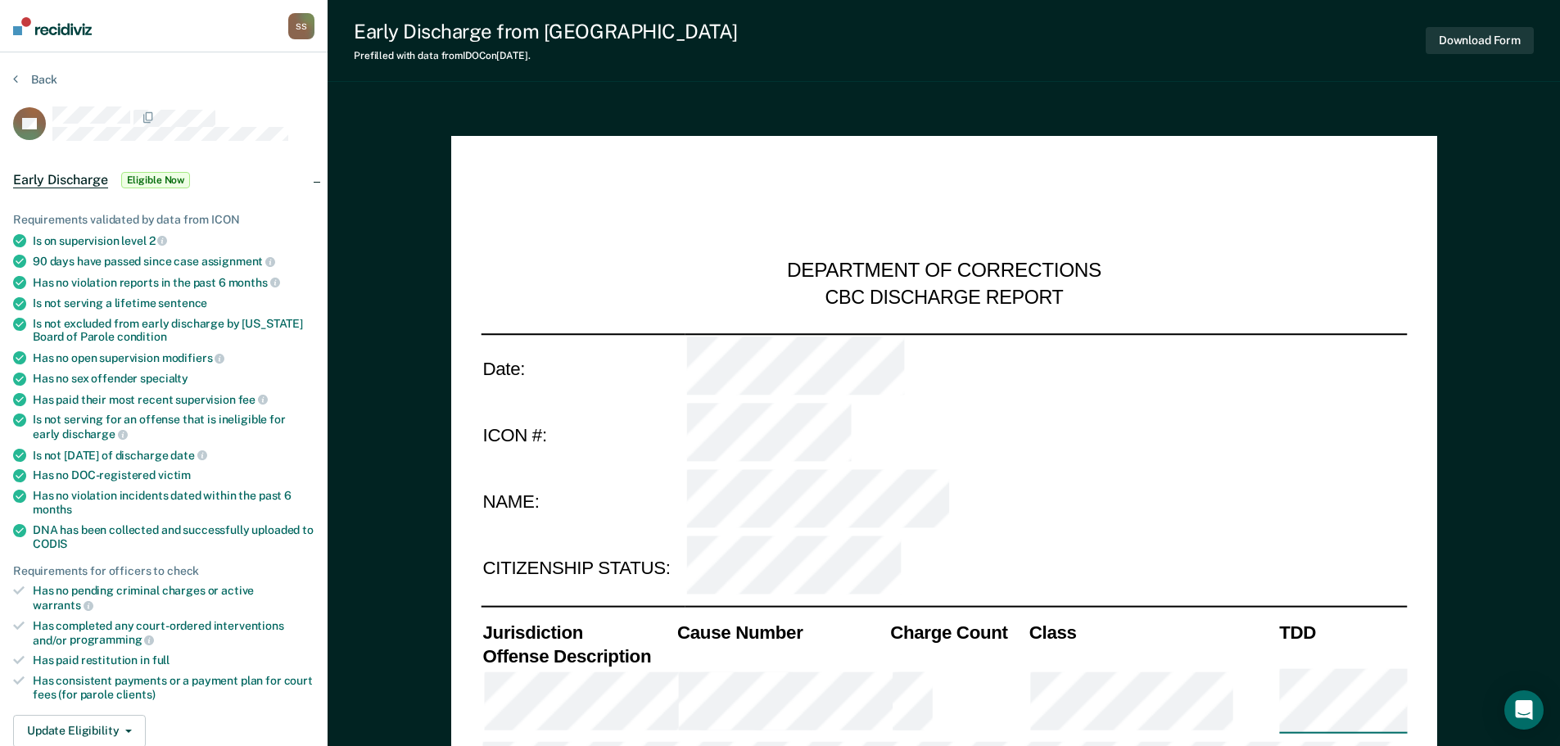 The image size is (1560, 746). I want to click on span: clients), so click(136, 695).